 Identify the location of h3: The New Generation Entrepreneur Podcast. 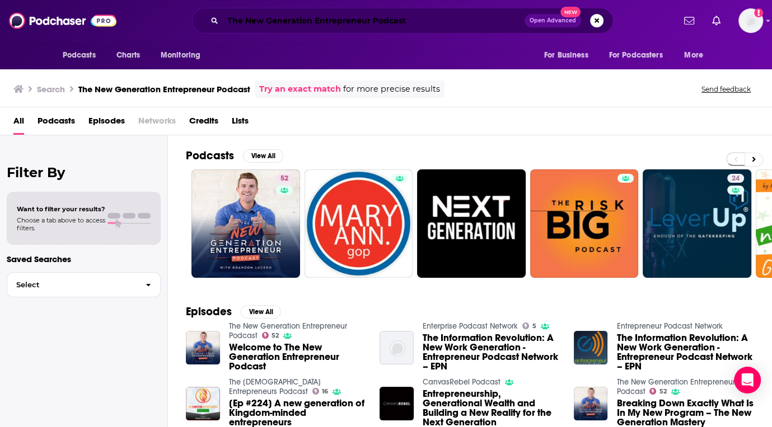
(164, 89).